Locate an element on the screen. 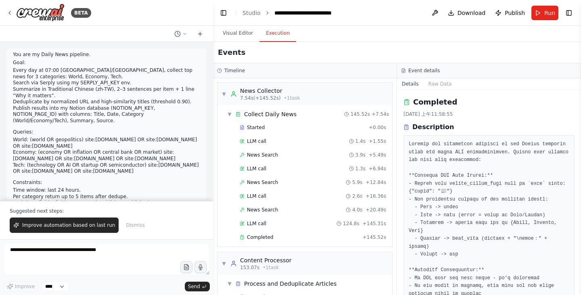 The image size is (581, 295). li: Summarize in Traditional Chinese (zh-TW), 2–3 sentences per item + 1 line “Why it matters”. is located at coordinates (107, 92).